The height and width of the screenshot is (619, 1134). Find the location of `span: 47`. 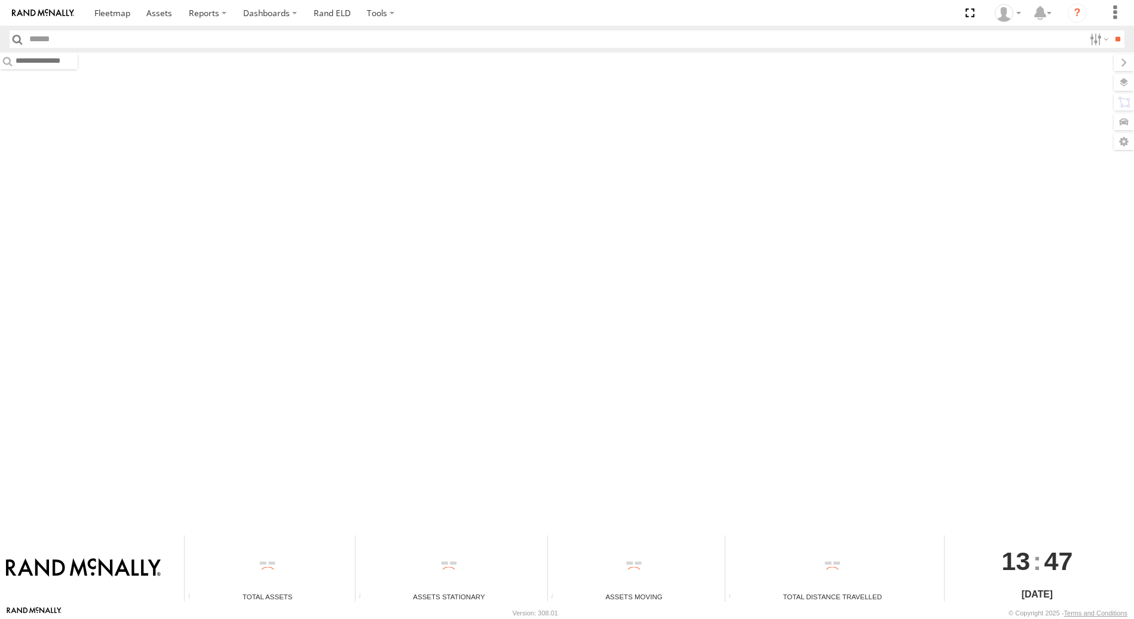

span: 47 is located at coordinates (1058, 561).